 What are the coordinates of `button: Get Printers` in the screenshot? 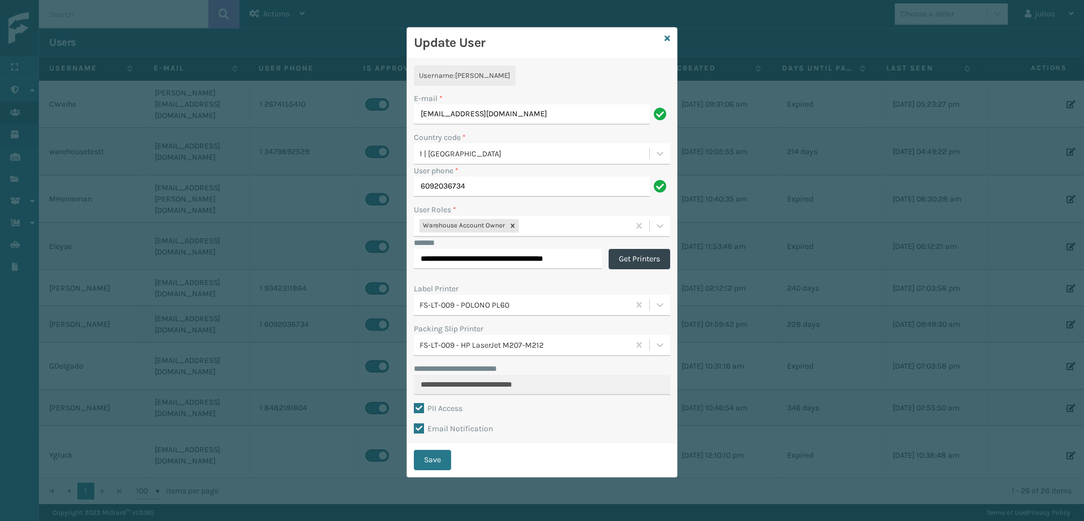 It's located at (639, 259).